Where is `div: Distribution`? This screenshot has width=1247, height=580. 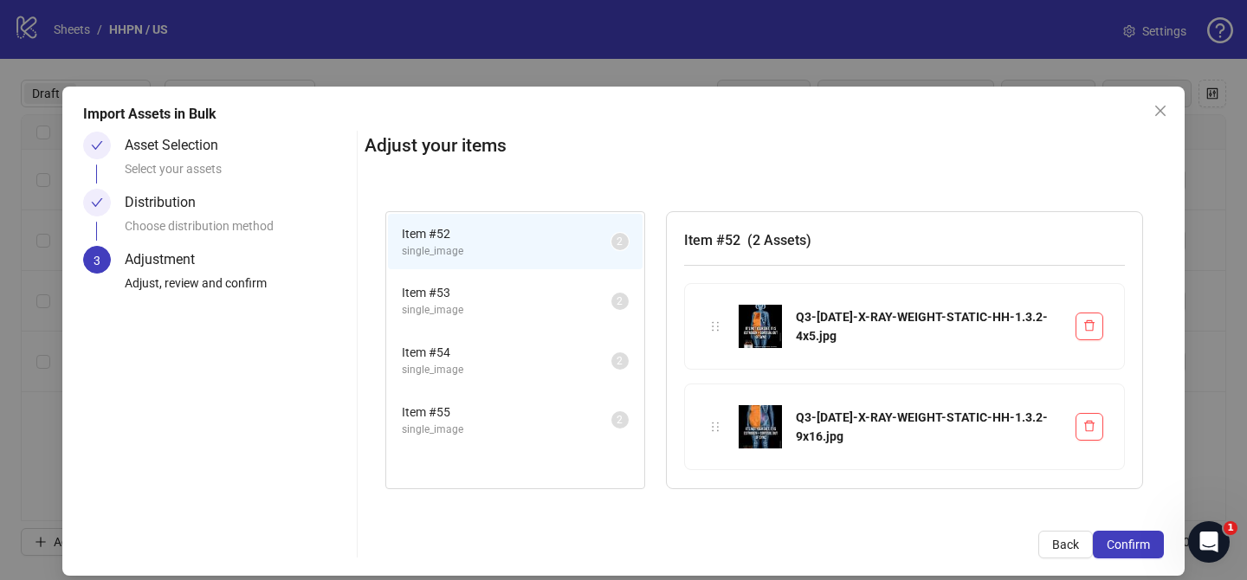
div: Distribution is located at coordinates (167, 203).